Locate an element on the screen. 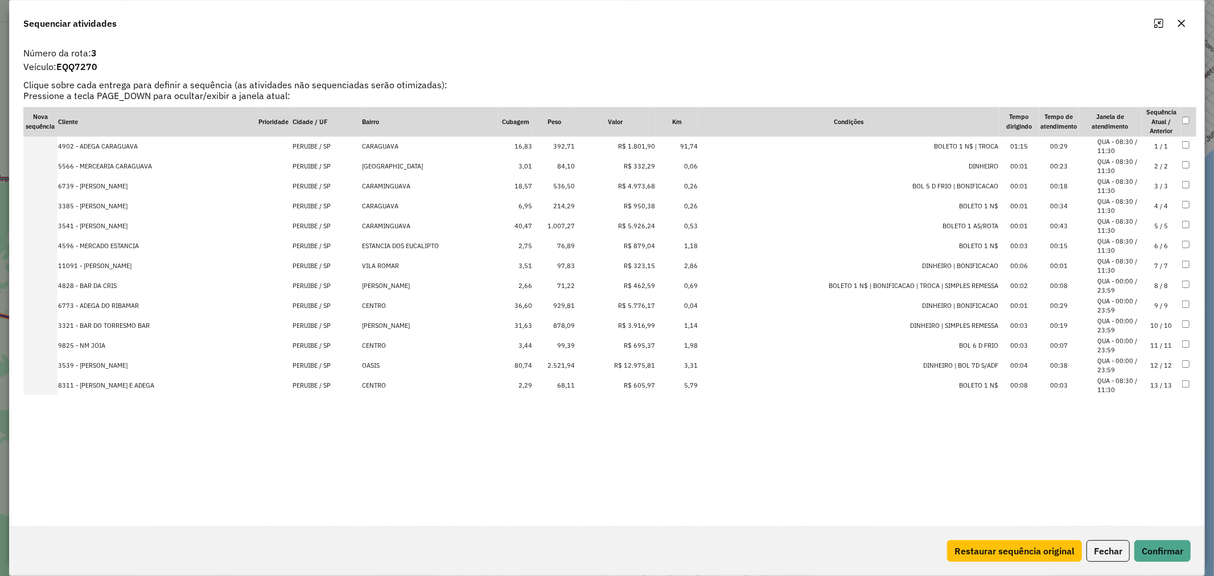 The width and height of the screenshot is (1214, 576). label: Clique sobre cada entrega para definir a sequência (as atividades não sequenciadas serão otimizad... is located at coordinates (607, 85).